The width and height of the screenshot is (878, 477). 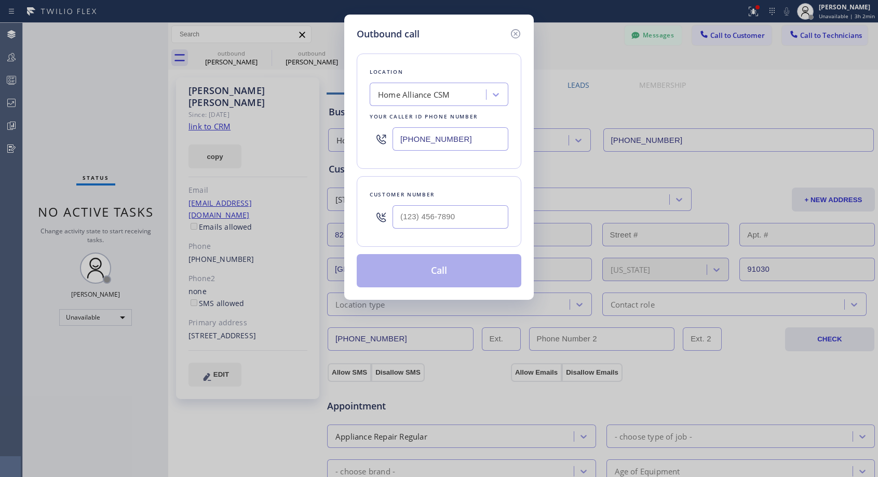 What do you see at coordinates (388, 34) in the screenshot?
I see `h5: Outbound call` at bounding box center [388, 34].